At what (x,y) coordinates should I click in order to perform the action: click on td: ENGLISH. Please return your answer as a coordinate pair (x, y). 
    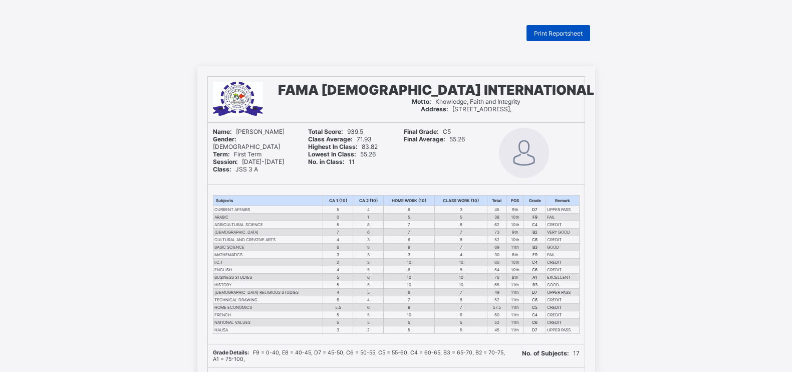
    Looking at the image, I should click on (268, 269).